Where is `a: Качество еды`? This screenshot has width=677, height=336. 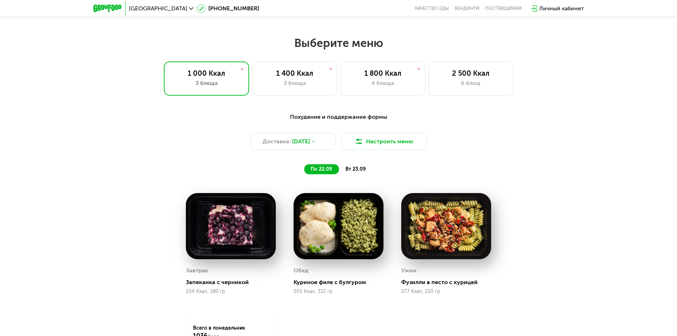 a: Качество еды is located at coordinates (432, 9).